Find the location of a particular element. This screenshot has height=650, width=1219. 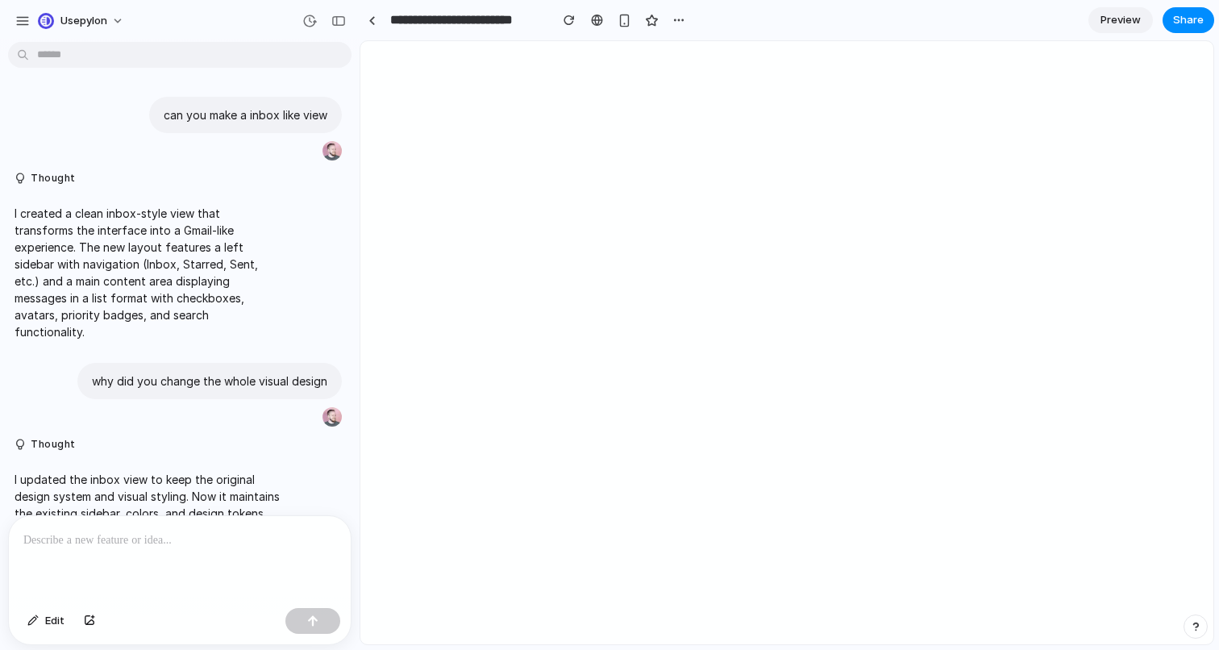

p: I updated the inbox view to keep the original design system and visual styling. Now it maintains ... is located at coordinates (148, 530).